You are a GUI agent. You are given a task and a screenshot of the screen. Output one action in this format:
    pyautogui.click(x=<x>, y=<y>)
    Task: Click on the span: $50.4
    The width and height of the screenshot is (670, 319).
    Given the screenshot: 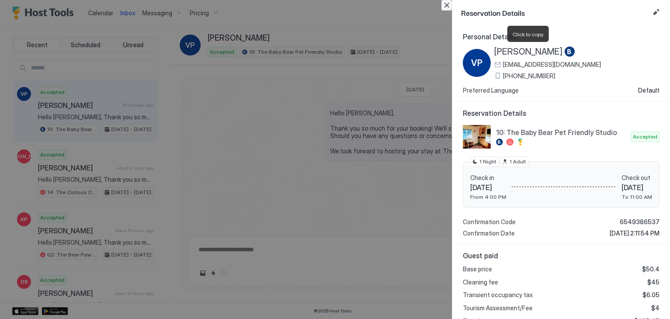 What is the action you would take?
    pyautogui.click(x=651, y=269)
    